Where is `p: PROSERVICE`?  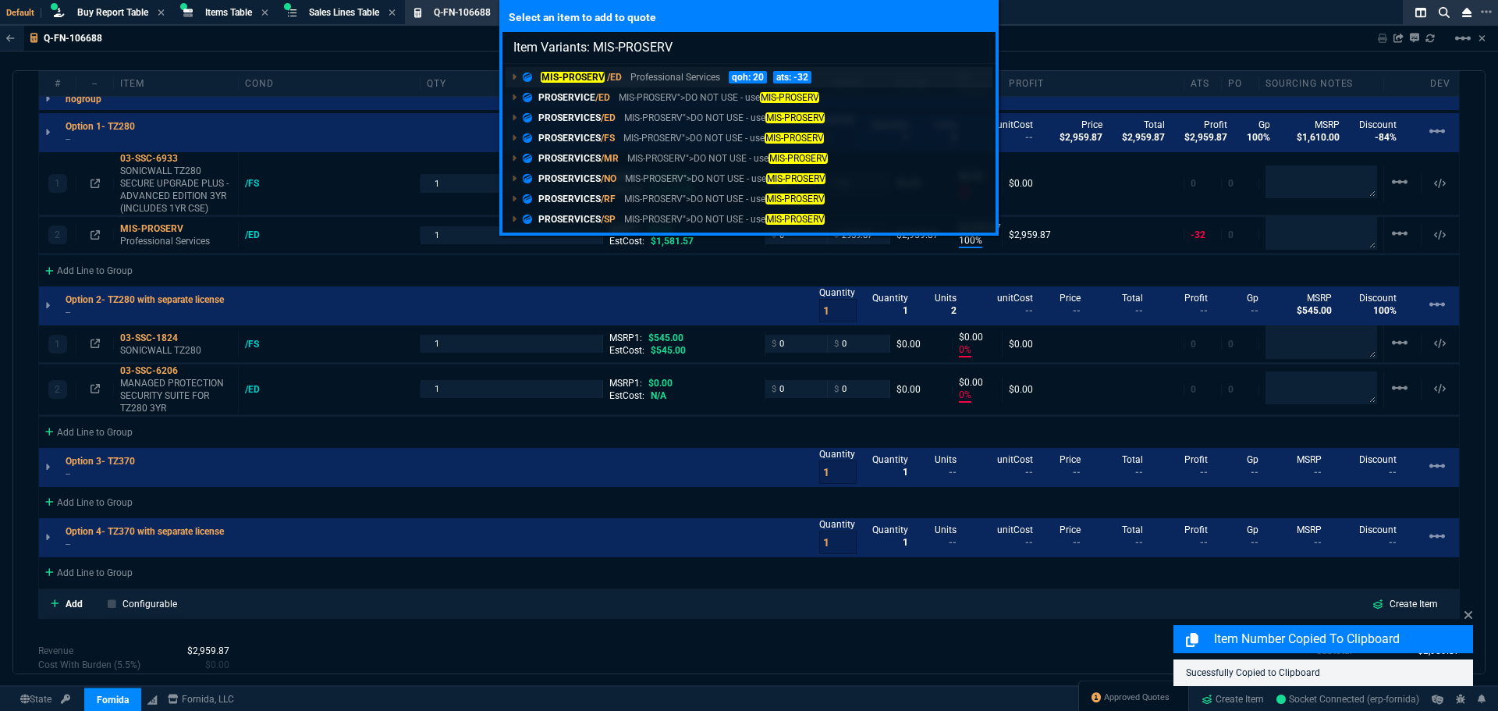
p: PROSERVICE is located at coordinates (566, 98).